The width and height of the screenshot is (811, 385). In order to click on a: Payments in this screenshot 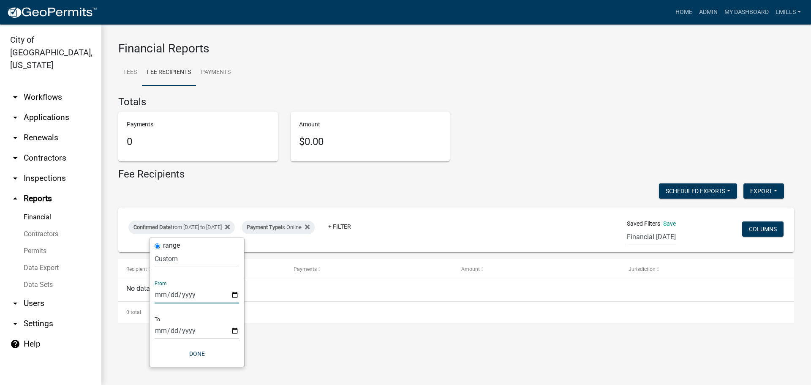, I will do `click(216, 73)`.